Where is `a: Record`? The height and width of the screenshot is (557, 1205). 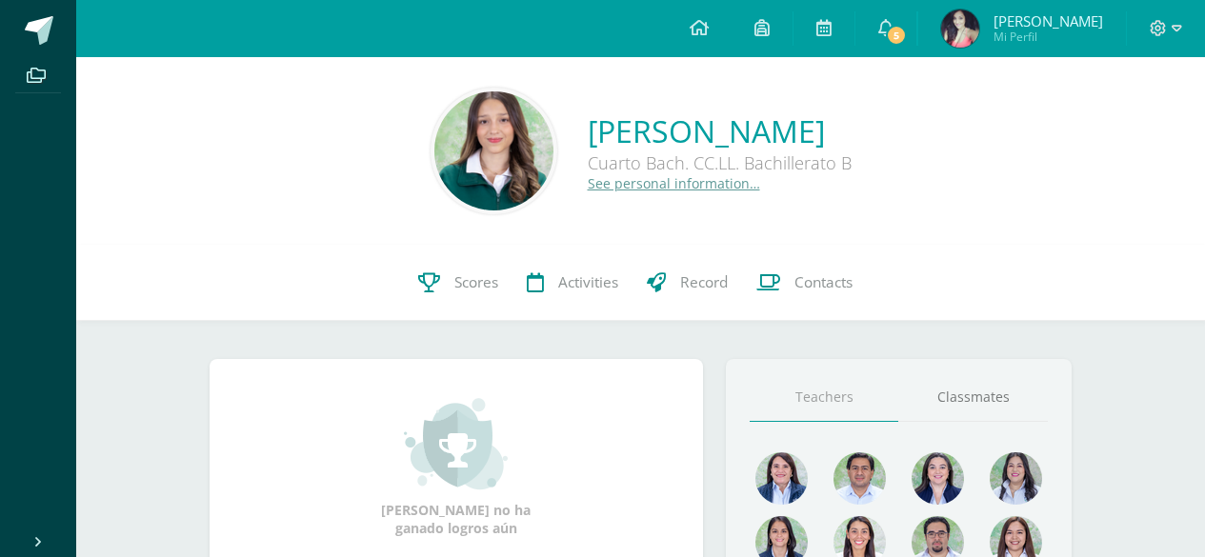
a: Record is located at coordinates (687, 283).